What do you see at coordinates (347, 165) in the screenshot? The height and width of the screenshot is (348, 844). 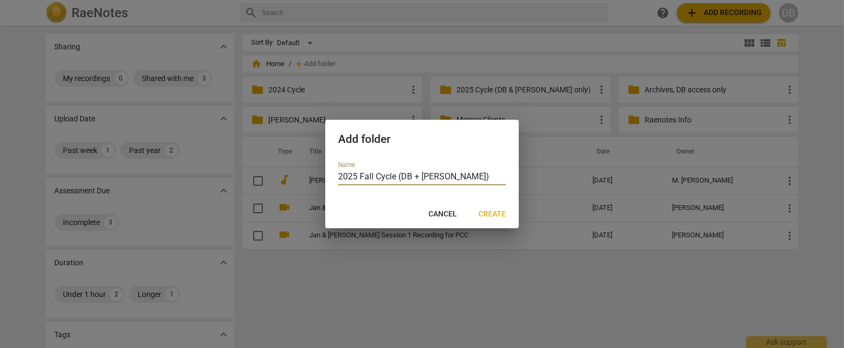 I see `label: Name` at bounding box center [347, 165].